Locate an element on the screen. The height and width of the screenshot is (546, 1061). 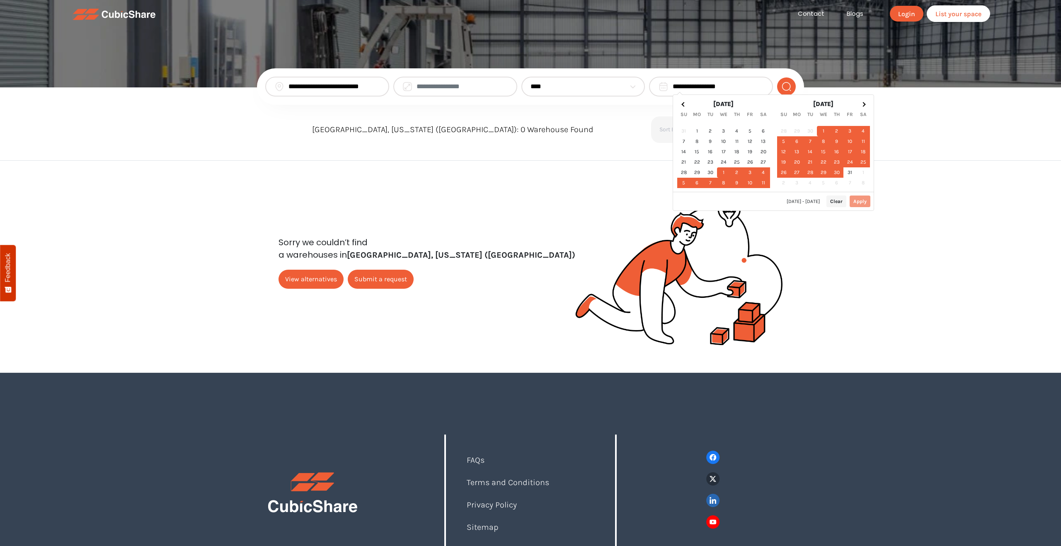
img: twitter.png is located at coordinates (713, 479).